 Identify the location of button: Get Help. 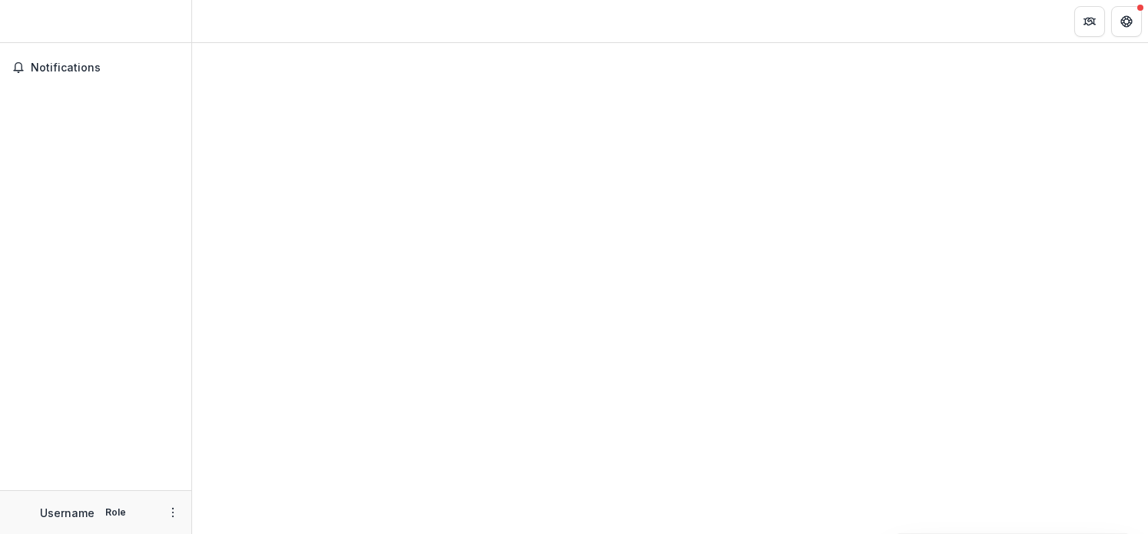
(1127, 22).